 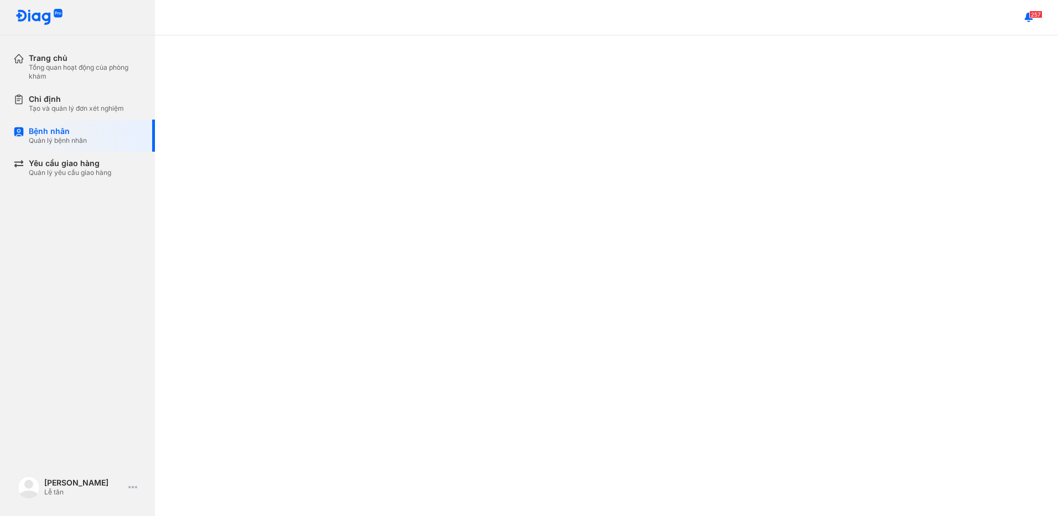 What do you see at coordinates (85, 58) in the screenshot?
I see `div: Trang chủ` at bounding box center [85, 58].